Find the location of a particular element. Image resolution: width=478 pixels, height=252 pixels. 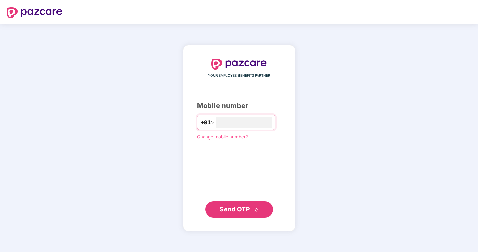

div: Mobile number is located at coordinates (239, 106).